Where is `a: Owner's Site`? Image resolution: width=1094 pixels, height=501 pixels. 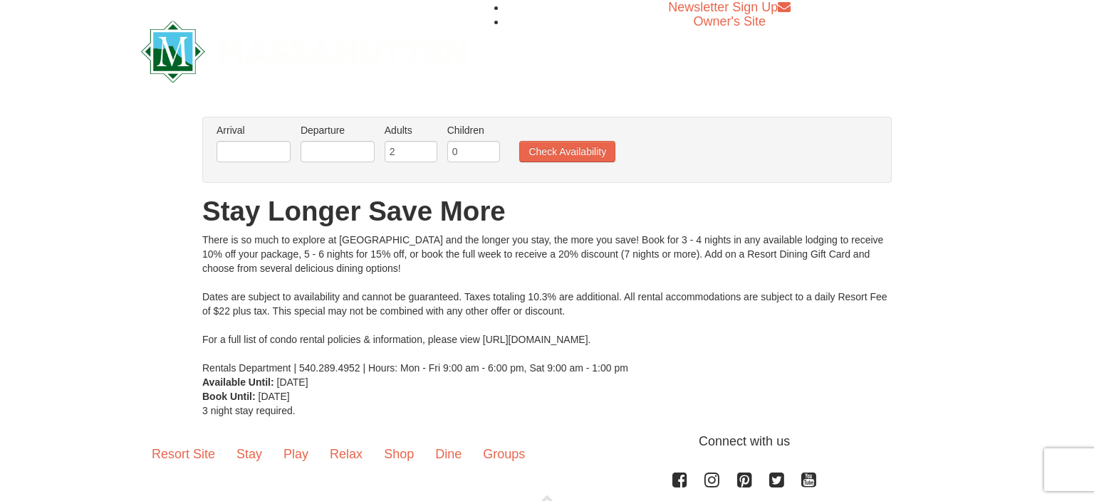
a: Owner's Site is located at coordinates (729, 21).